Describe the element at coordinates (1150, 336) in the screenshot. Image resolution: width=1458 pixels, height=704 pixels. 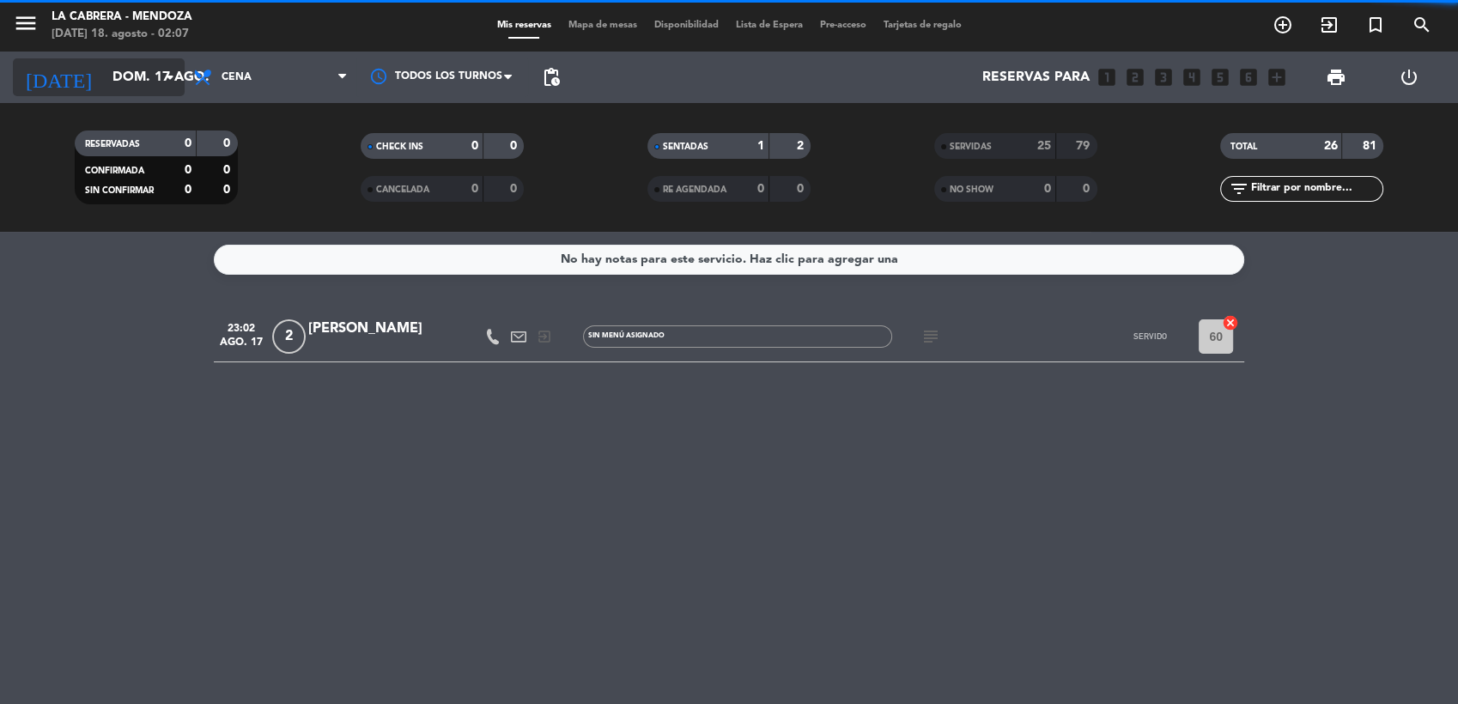
I see `span: SERVIDO` at that location.